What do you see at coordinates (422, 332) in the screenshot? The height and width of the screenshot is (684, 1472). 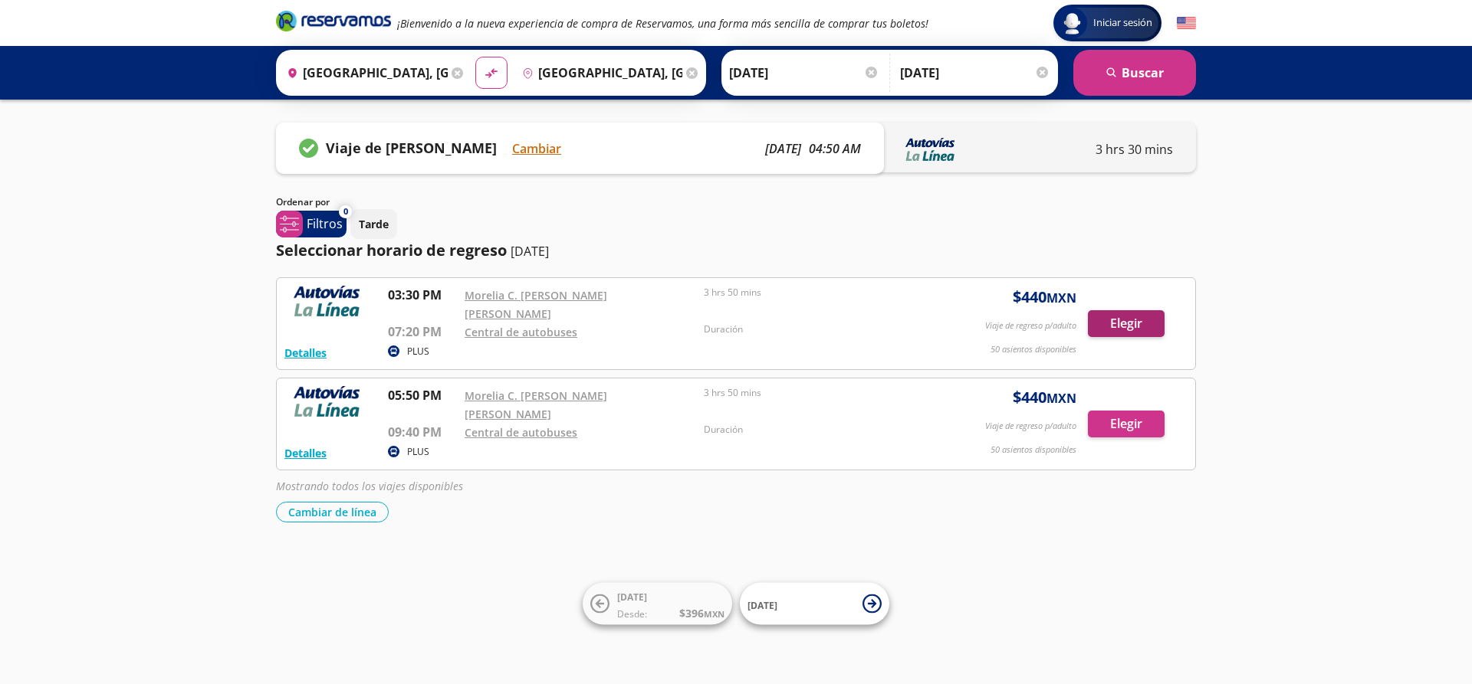 I see `p: 07:20 PM` at bounding box center [422, 332].